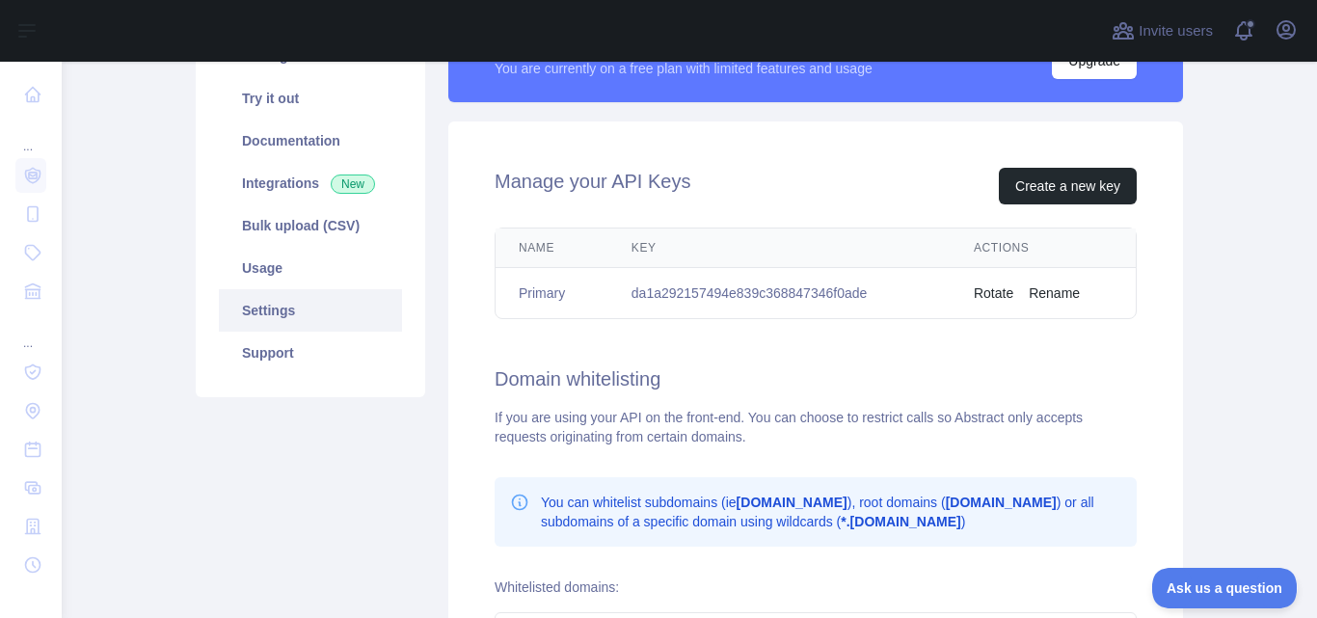 This screenshot has width=1317, height=618. Describe the element at coordinates (551, 248) in the screenshot. I see `th: Name` at that location.